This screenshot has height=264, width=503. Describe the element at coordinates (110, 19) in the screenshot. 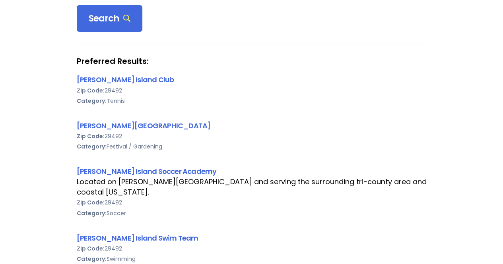

I see `span: Search` at that location.